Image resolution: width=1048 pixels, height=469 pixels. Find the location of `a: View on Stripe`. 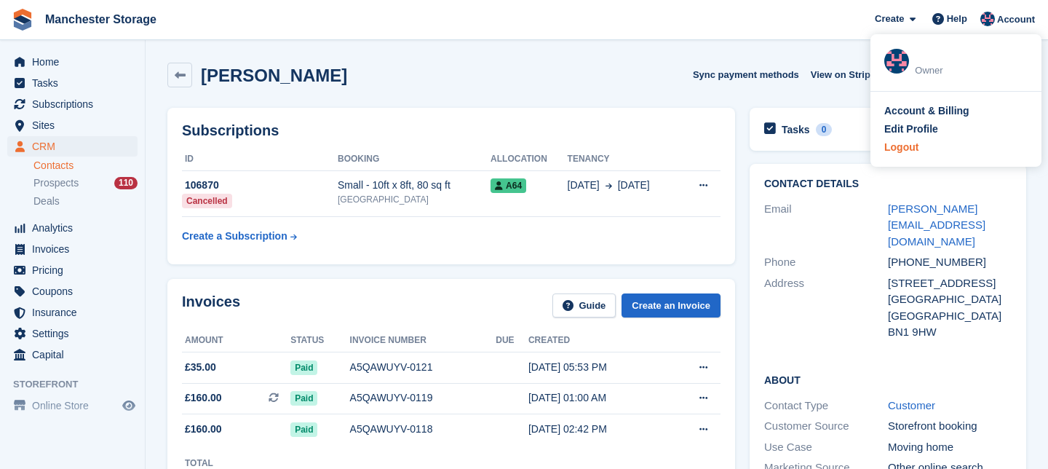

a: View on Stripe is located at coordinates (848, 74).